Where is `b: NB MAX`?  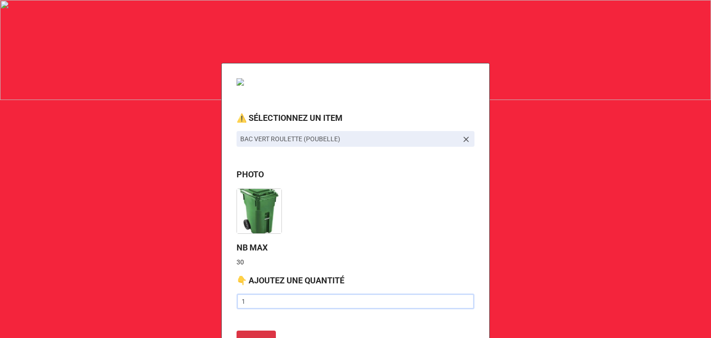 b: NB MAX is located at coordinates (252, 247).